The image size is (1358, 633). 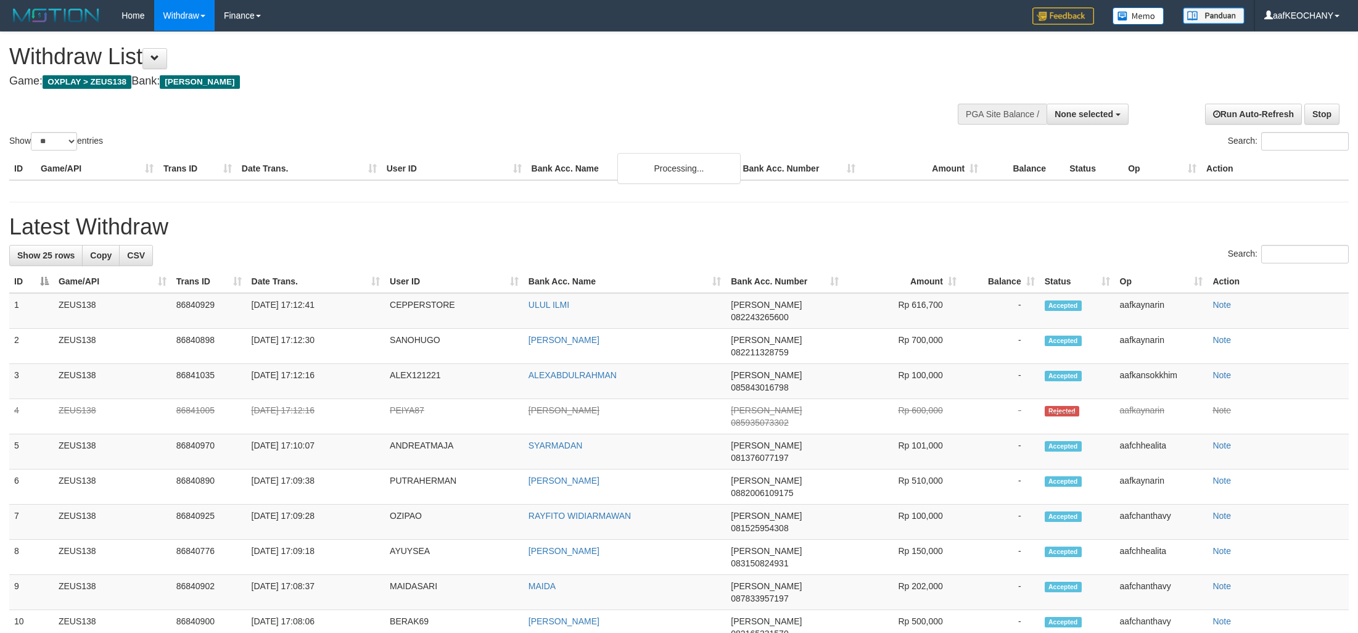 I want to click on a: SYARMADAN, so click(x=556, y=445).